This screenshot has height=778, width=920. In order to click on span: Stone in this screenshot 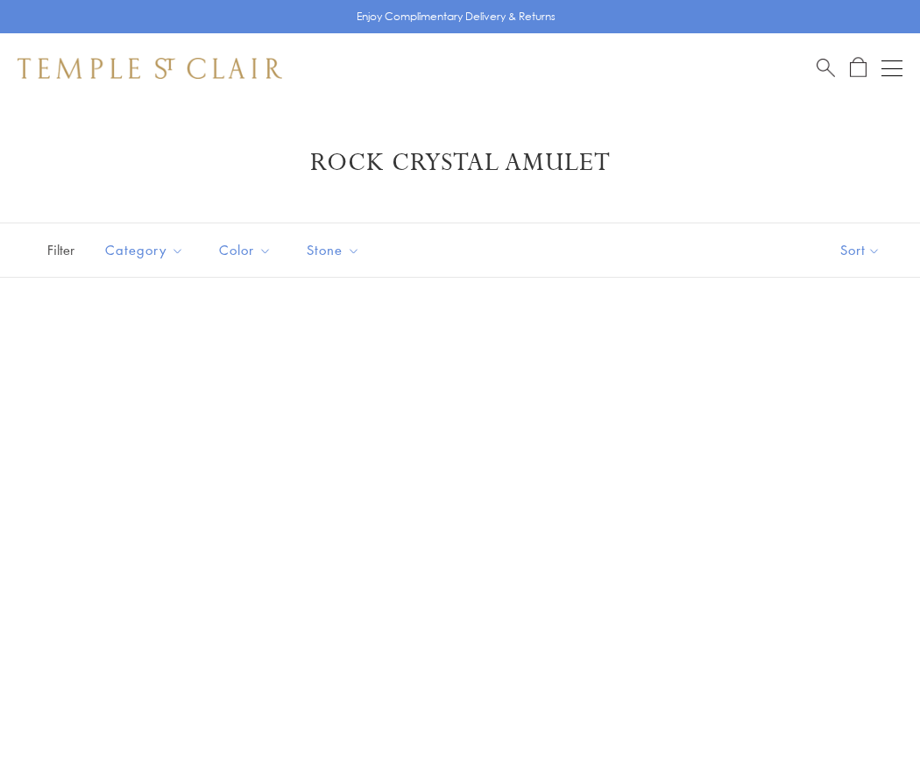, I will do `click(336, 250)`.